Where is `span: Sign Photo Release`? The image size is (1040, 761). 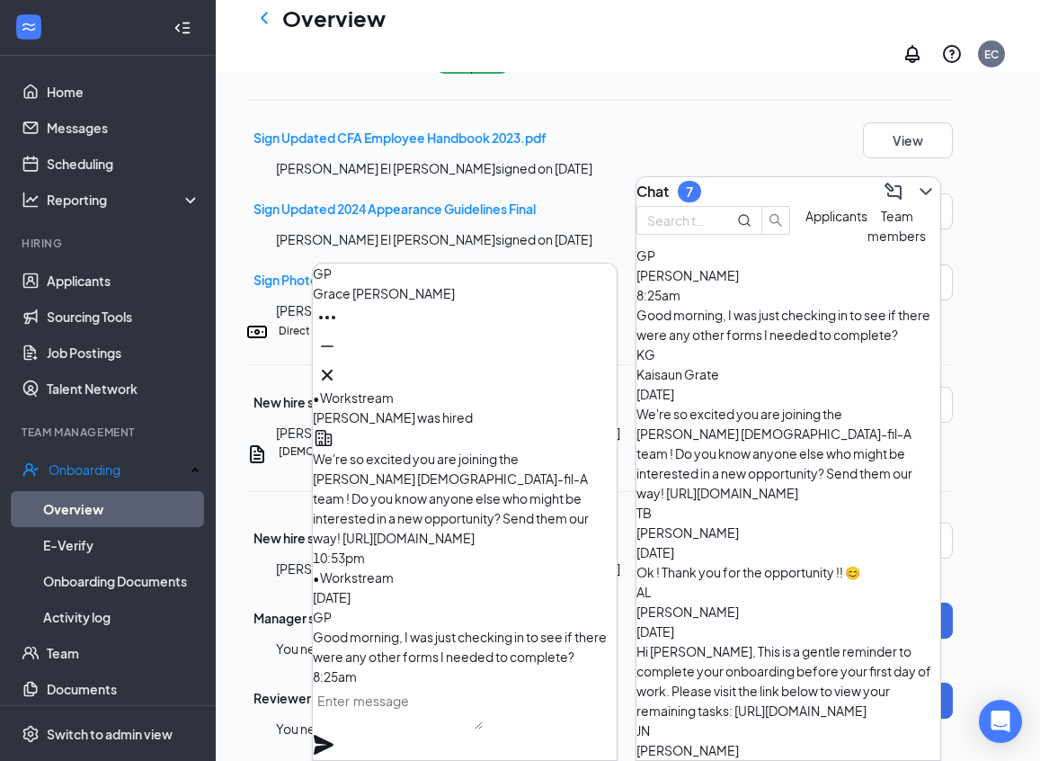 span: Sign Photo Release is located at coordinates (311, 280).